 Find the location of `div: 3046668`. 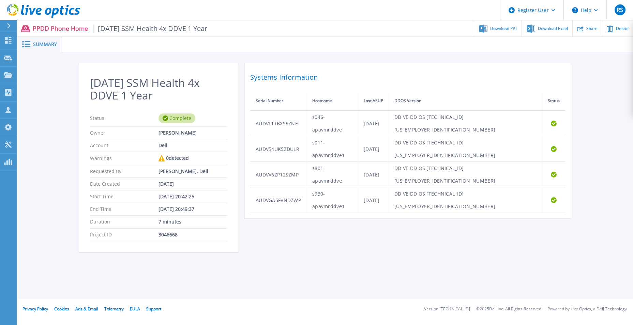

div: 3046668 is located at coordinates (193, 235).